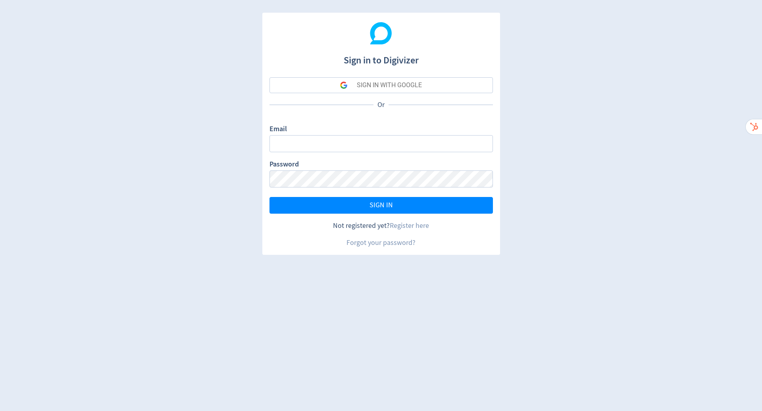 This screenshot has width=762, height=411. Describe the element at coordinates (409, 226) in the screenshot. I see `a: Register here` at that location.